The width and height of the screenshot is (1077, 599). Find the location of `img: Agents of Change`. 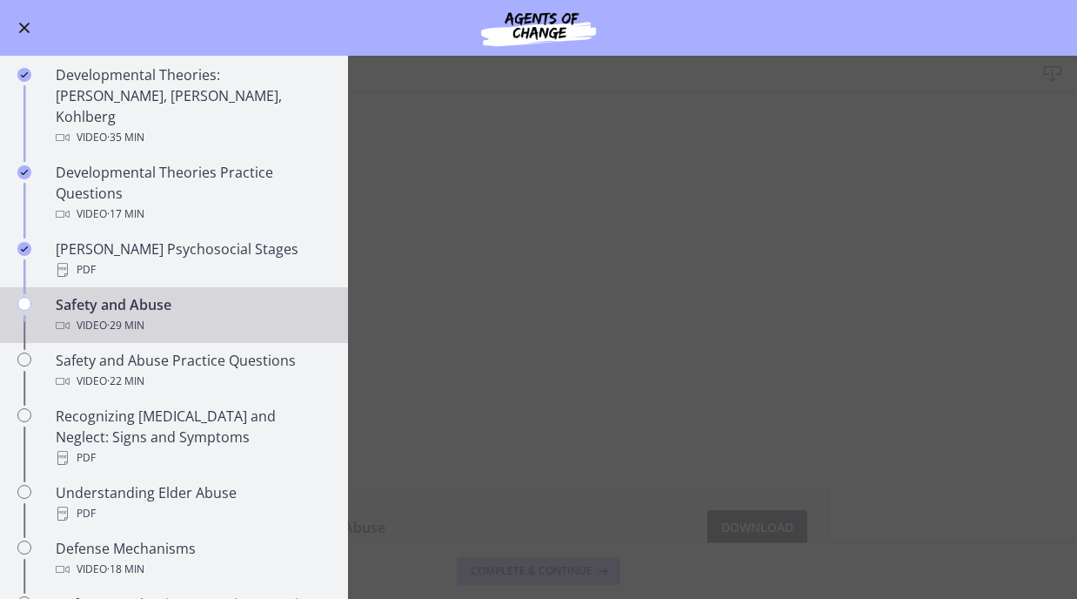

img: Agents of Change is located at coordinates (539, 28).